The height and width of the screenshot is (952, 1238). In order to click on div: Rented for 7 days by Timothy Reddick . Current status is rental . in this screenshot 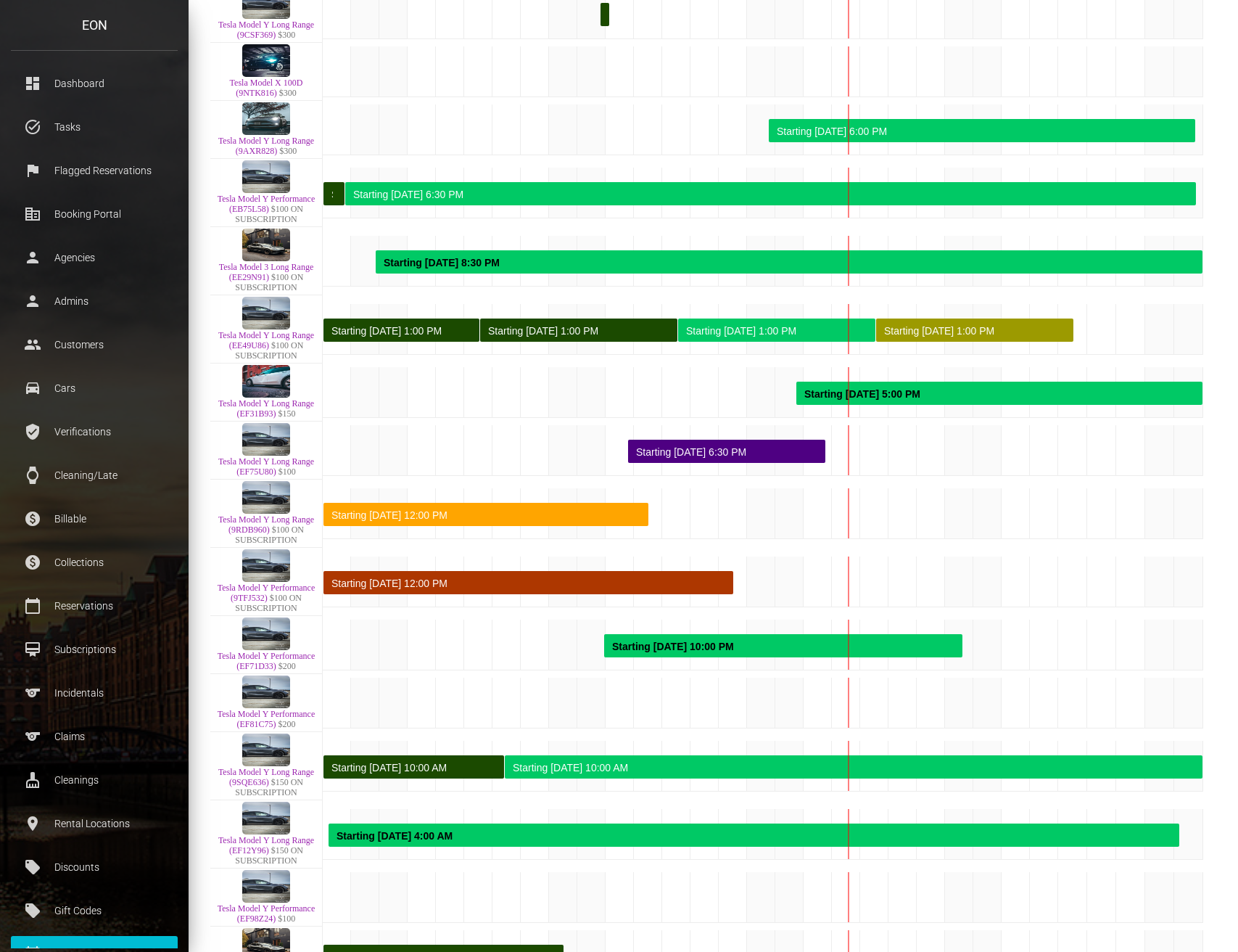, I will do `click(777, 330)`.